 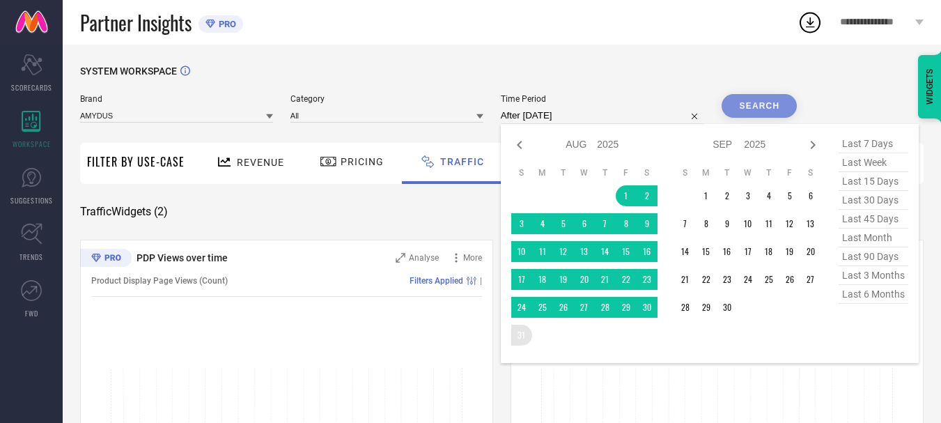 What do you see at coordinates (727, 196) in the screenshot?
I see `td: Tue Sep 02 2025` at bounding box center [727, 196].